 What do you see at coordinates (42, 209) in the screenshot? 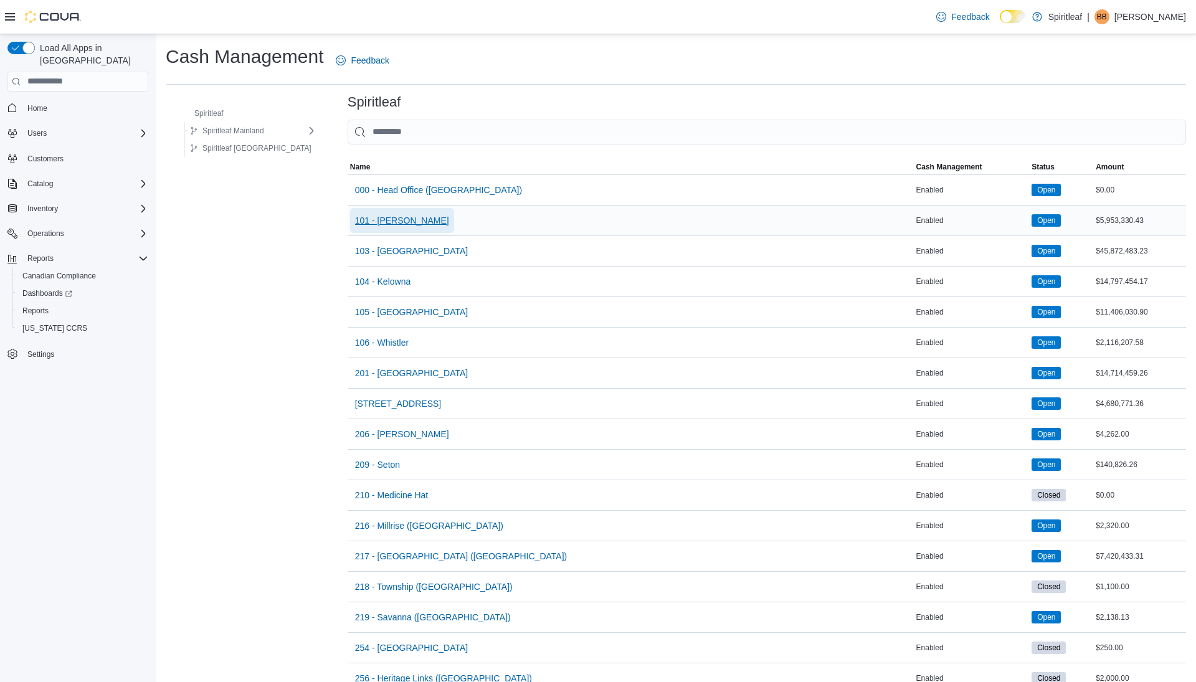
I see `span: Inventory` at bounding box center [42, 209].